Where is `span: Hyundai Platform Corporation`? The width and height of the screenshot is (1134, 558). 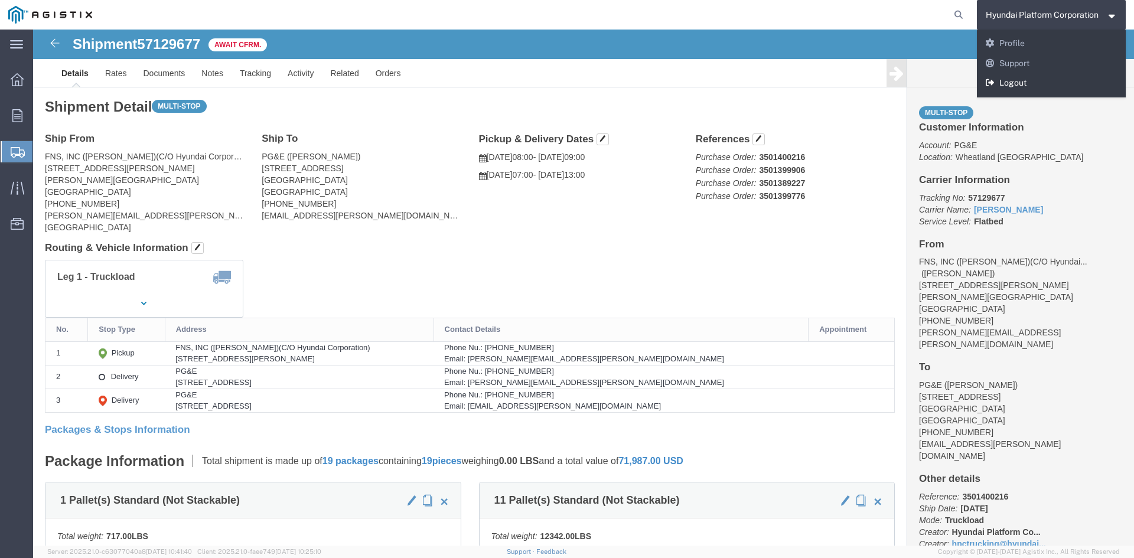 span: Hyundai Platform Corporation is located at coordinates (1042, 15).